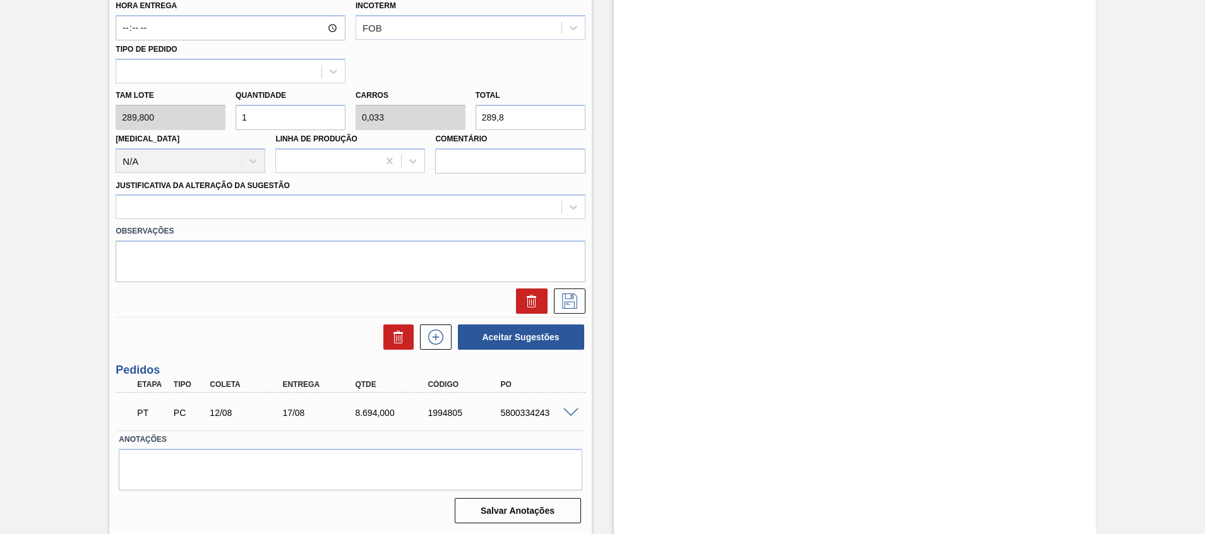  What do you see at coordinates (320, 385) in the screenshot?
I see `div: Entrega` at bounding box center [320, 385].